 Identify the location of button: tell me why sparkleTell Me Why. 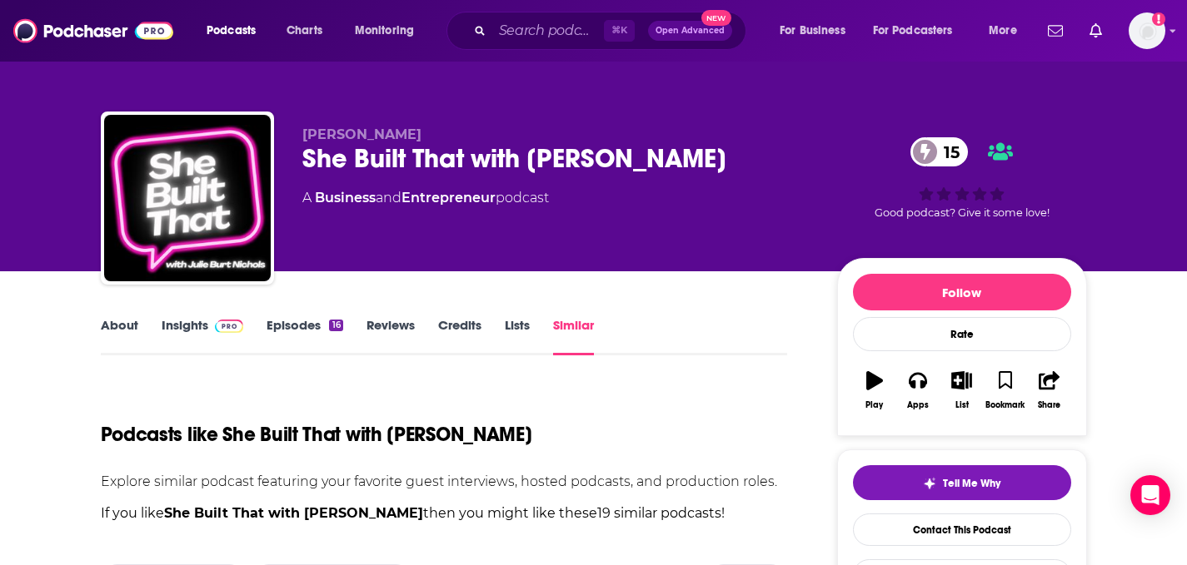
(962, 483).